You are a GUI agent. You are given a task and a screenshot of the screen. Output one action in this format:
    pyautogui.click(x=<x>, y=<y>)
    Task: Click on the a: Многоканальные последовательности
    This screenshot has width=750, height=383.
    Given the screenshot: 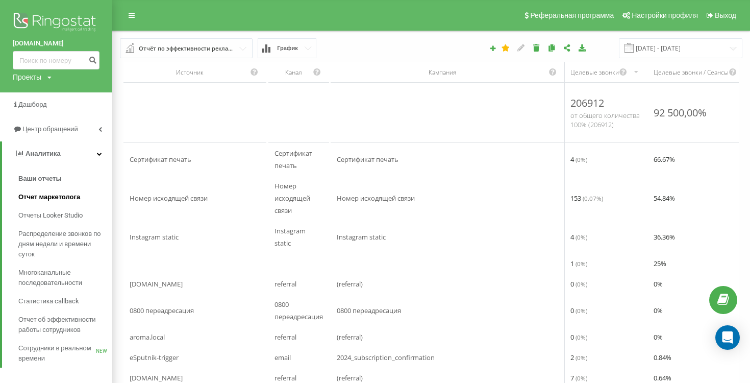 What is the action you would take?
    pyautogui.click(x=65, y=278)
    